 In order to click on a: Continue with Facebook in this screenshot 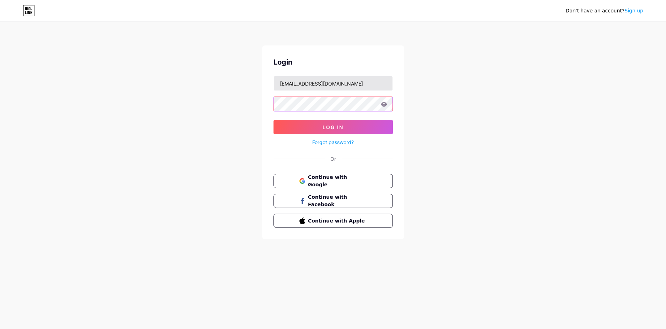, I will do `click(333, 201)`.